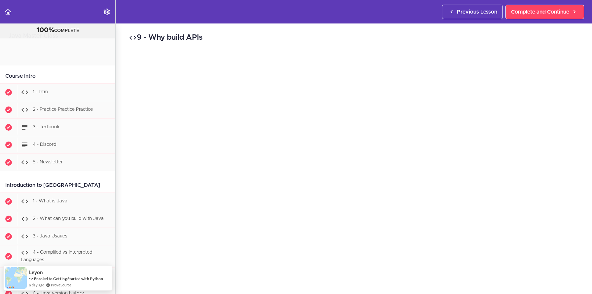 The image size is (592, 294). I want to click on span: 4 - Compliled vs Interpreted Languages, so click(57, 256).